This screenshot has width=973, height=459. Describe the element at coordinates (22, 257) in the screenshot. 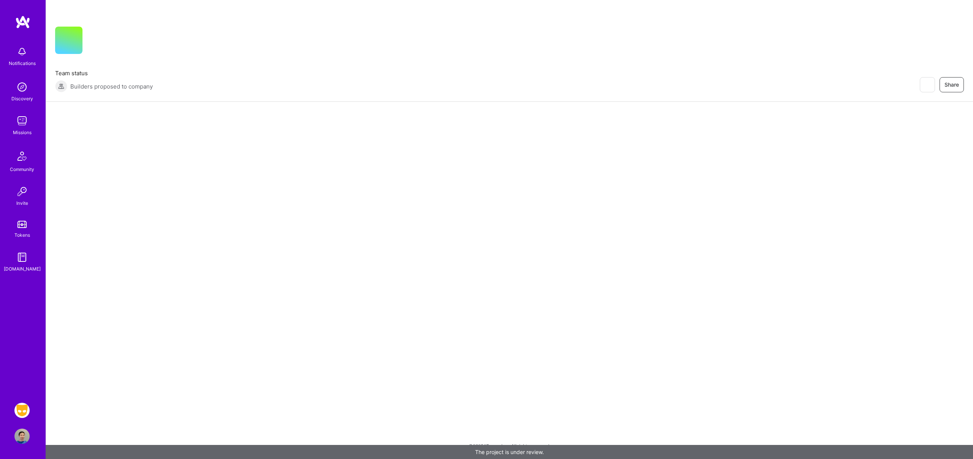

I see `img: guide book` at that location.